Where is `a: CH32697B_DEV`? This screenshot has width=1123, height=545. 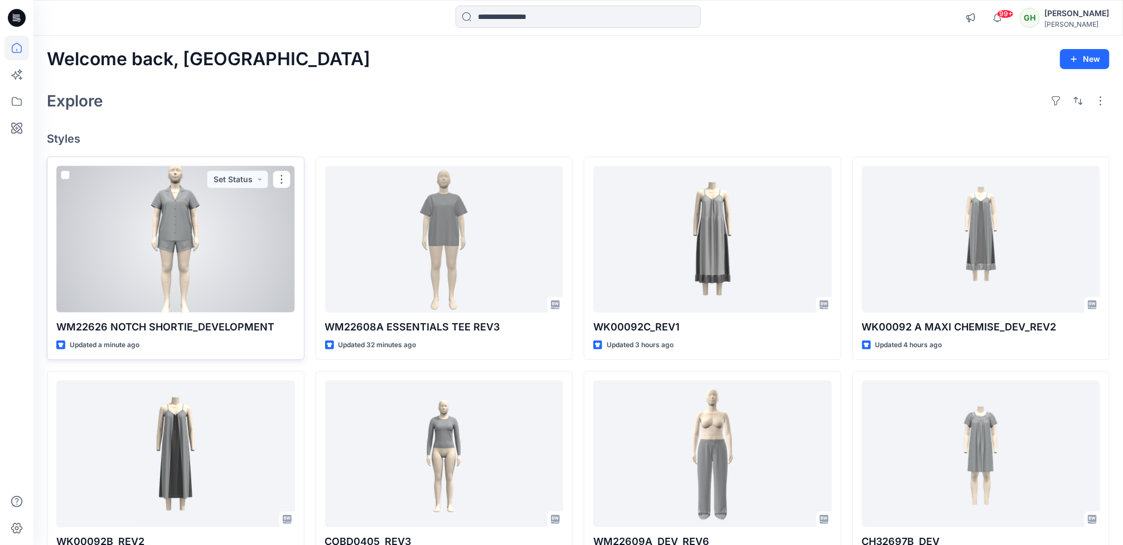
a: CH32697B_DEV is located at coordinates (982, 454).